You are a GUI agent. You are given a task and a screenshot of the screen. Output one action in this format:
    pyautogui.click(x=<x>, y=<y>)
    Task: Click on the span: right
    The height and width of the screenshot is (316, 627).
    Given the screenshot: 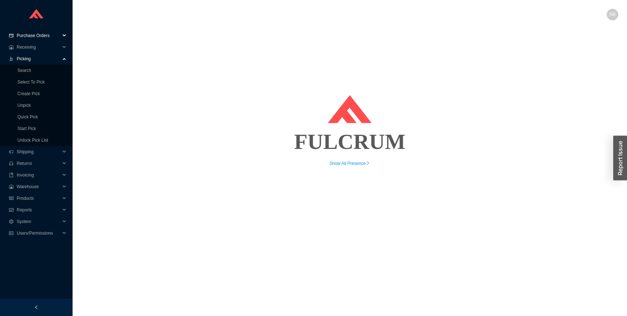 What is the action you would take?
    pyautogui.click(x=368, y=163)
    